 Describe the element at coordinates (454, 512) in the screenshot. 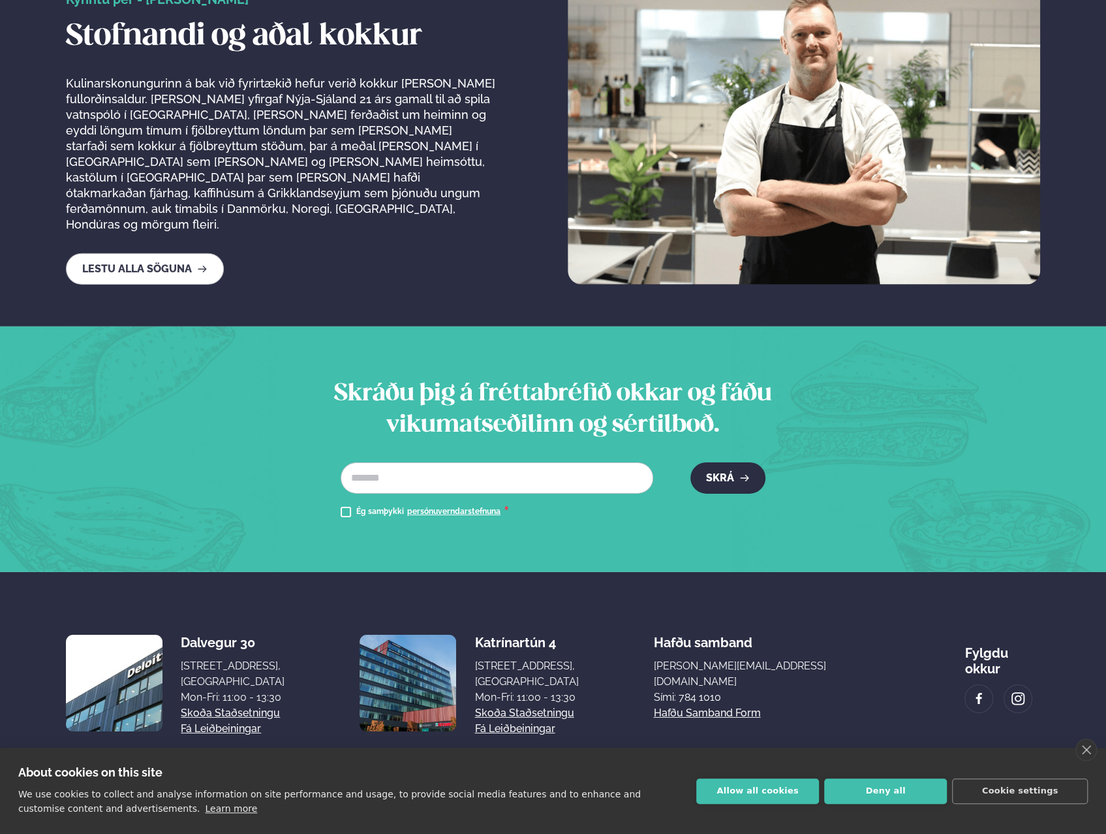

I see `a: persónuverndarstefnuna` at that location.